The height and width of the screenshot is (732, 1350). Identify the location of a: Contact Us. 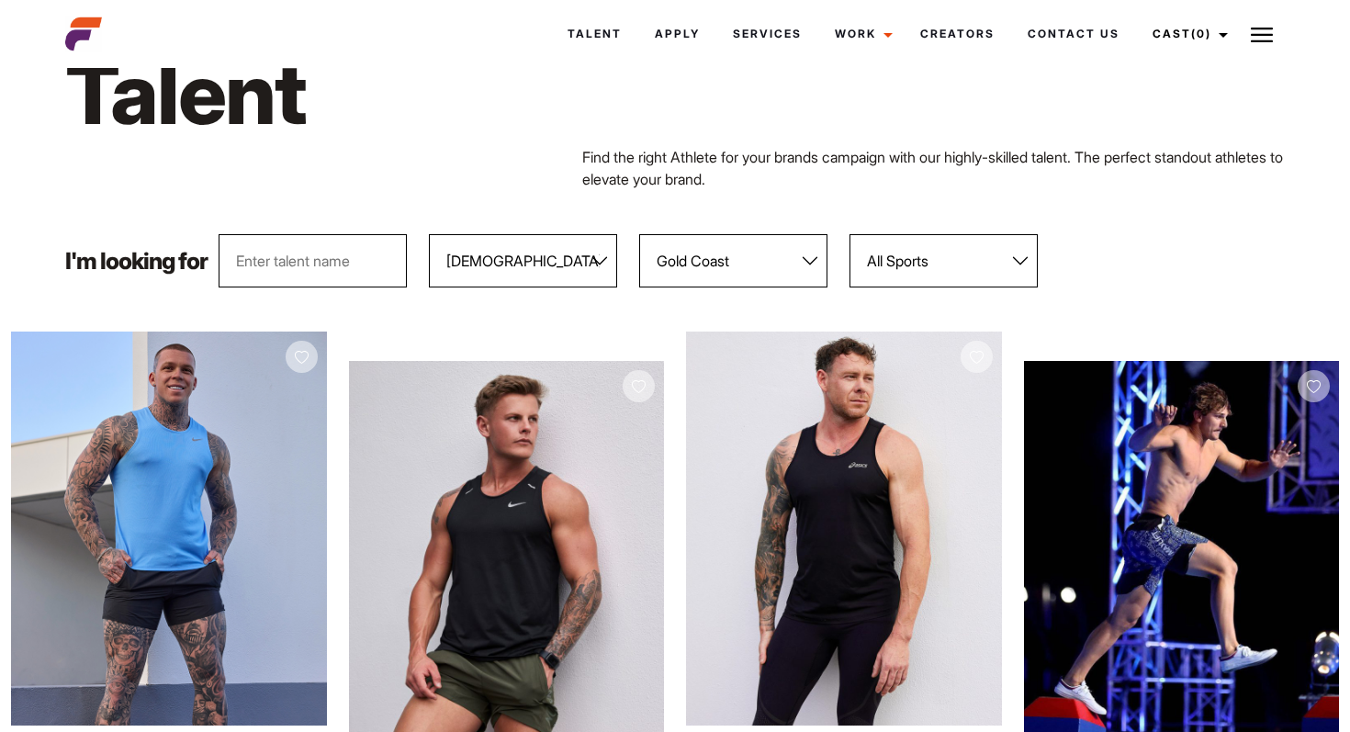
(1073, 34).